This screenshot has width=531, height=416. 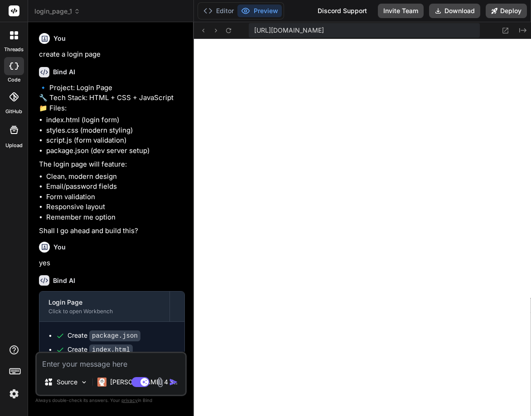 What do you see at coordinates (14, 111) in the screenshot?
I see `label: GitHub` at bounding box center [14, 111].